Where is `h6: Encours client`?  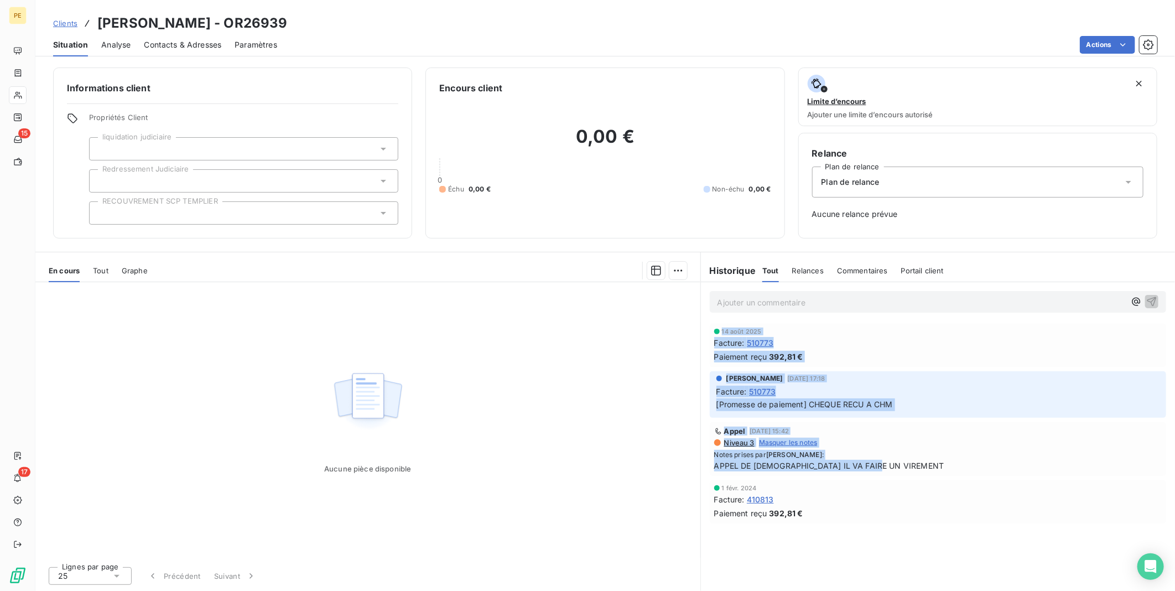 h6: Encours client is located at coordinates (471, 88).